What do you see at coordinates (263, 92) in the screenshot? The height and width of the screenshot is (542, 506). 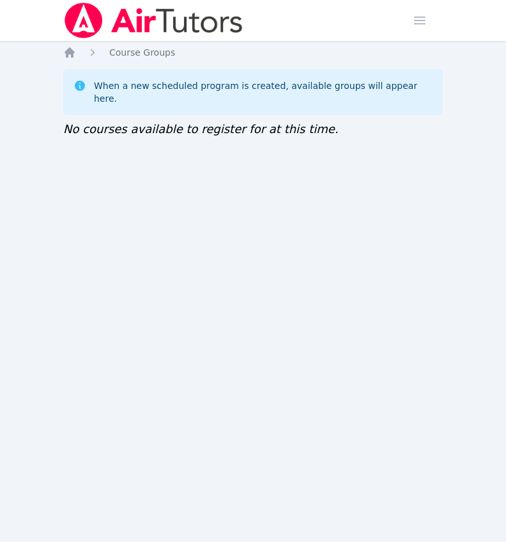 I see `div: When a new scheduled program is created, available groups will appear here.` at bounding box center [263, 92].